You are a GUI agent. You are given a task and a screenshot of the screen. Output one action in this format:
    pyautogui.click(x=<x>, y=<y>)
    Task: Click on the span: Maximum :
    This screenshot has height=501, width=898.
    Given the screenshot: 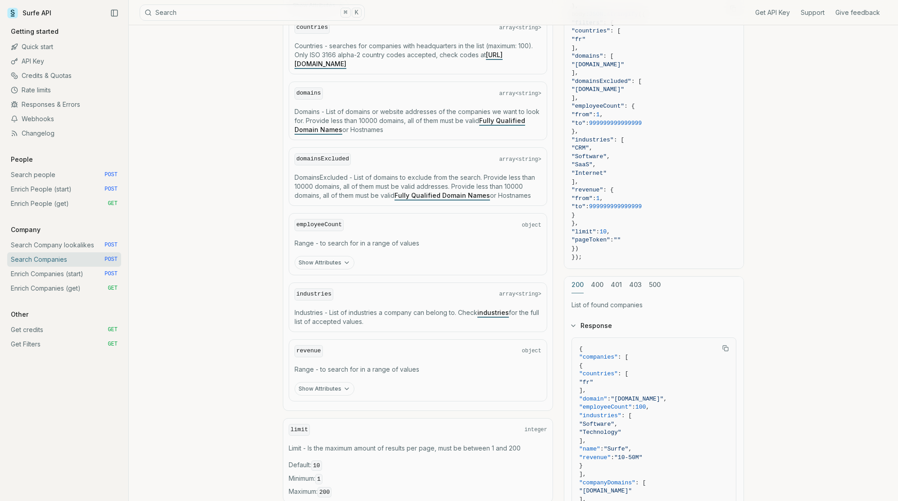 What is the action you would take?
    pyautogui.click(x=418, y=492)
    